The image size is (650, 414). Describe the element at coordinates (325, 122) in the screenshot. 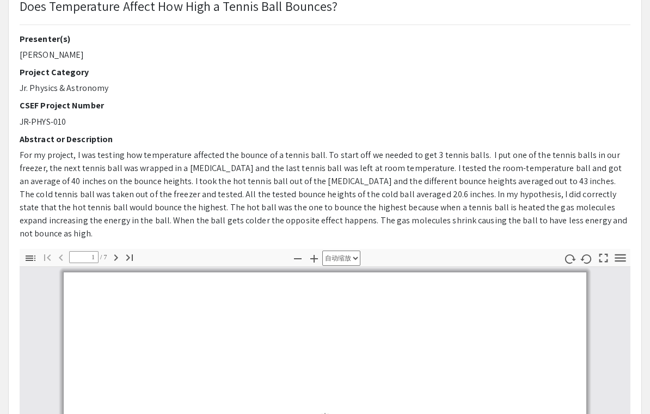

I see `p: JR-PHYS-010` at that location.